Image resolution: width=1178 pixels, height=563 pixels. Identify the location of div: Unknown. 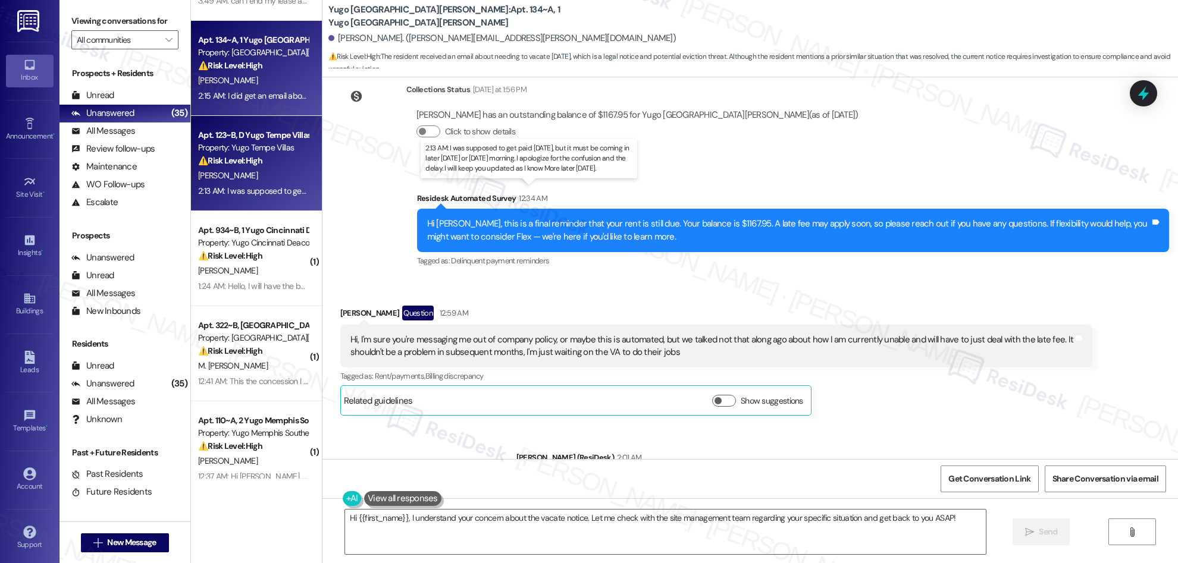
(96, 419).